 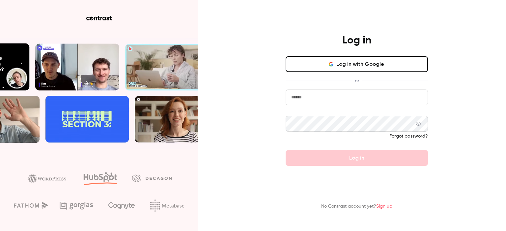 What do you see at coordinates (357, 41) in the screenshot?
I see `h4: Log in` at bounding box center [357, 41].